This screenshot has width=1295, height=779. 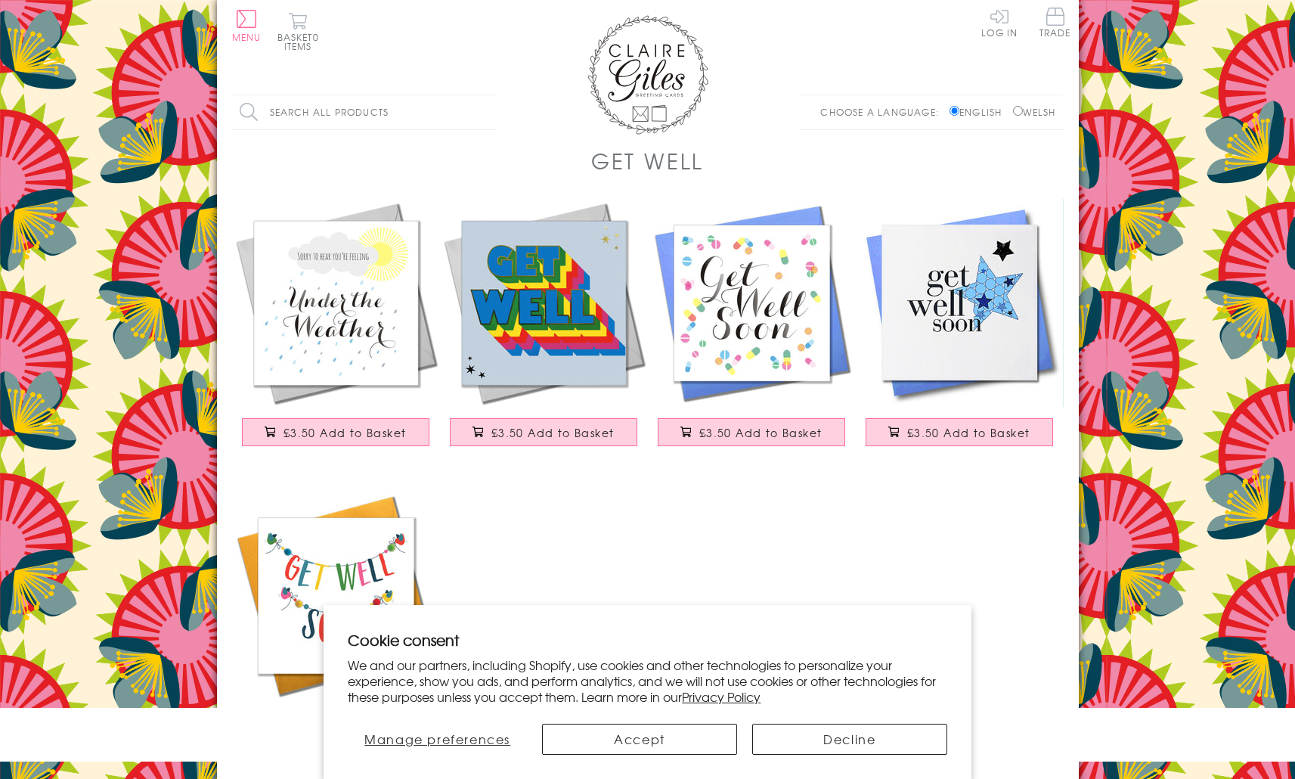 What do you see at coordinates (544, 330) in the screenshot?
I see `a: Get Well Card, Rainbow block letters and stars, with gold foil £3.50 Add to Basket` at bounding box center [544, 330].